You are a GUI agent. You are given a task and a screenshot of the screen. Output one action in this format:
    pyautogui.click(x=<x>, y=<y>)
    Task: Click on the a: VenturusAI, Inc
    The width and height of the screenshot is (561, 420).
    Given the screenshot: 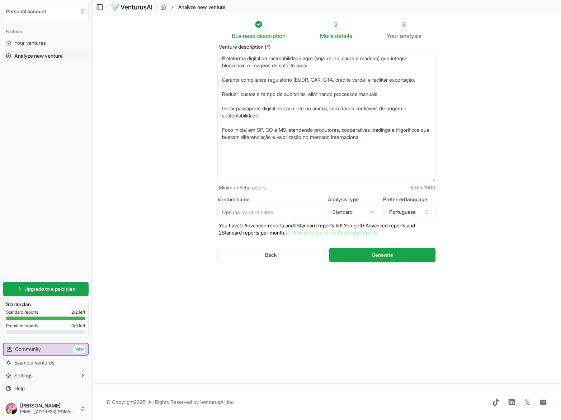 What is the action you would take?
    pyautogui.click(x=217, y=402)
    